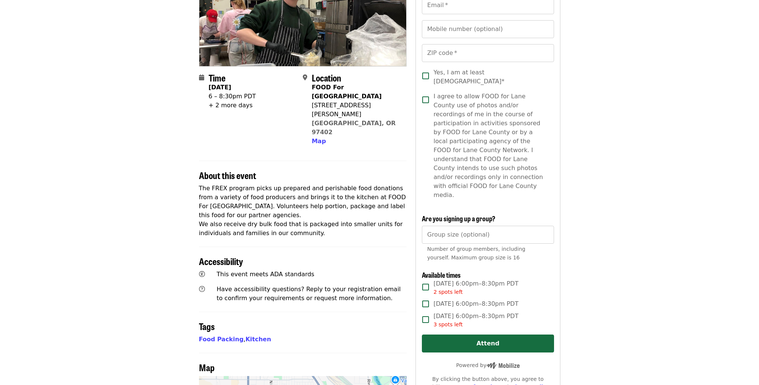 Image resolution: width=759 pixels, height=385 pixels. What do you see at coordinates (448, 292) in the screenshot?
I see `span: 2 spots left` at bounding box center [448, 292].